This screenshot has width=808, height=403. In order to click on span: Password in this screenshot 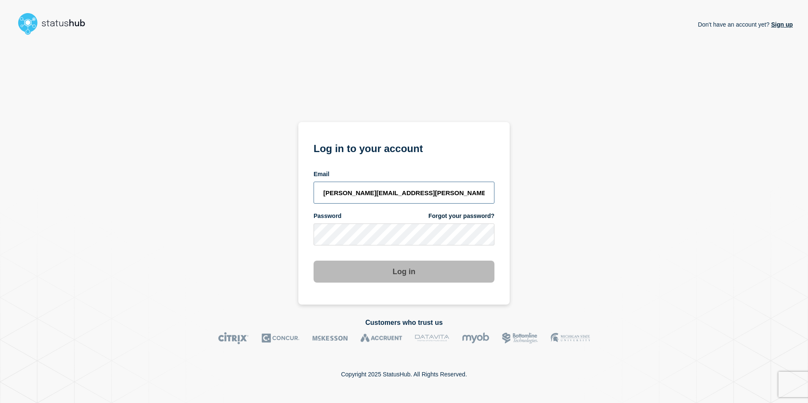, I will do `click(328, 216)`.